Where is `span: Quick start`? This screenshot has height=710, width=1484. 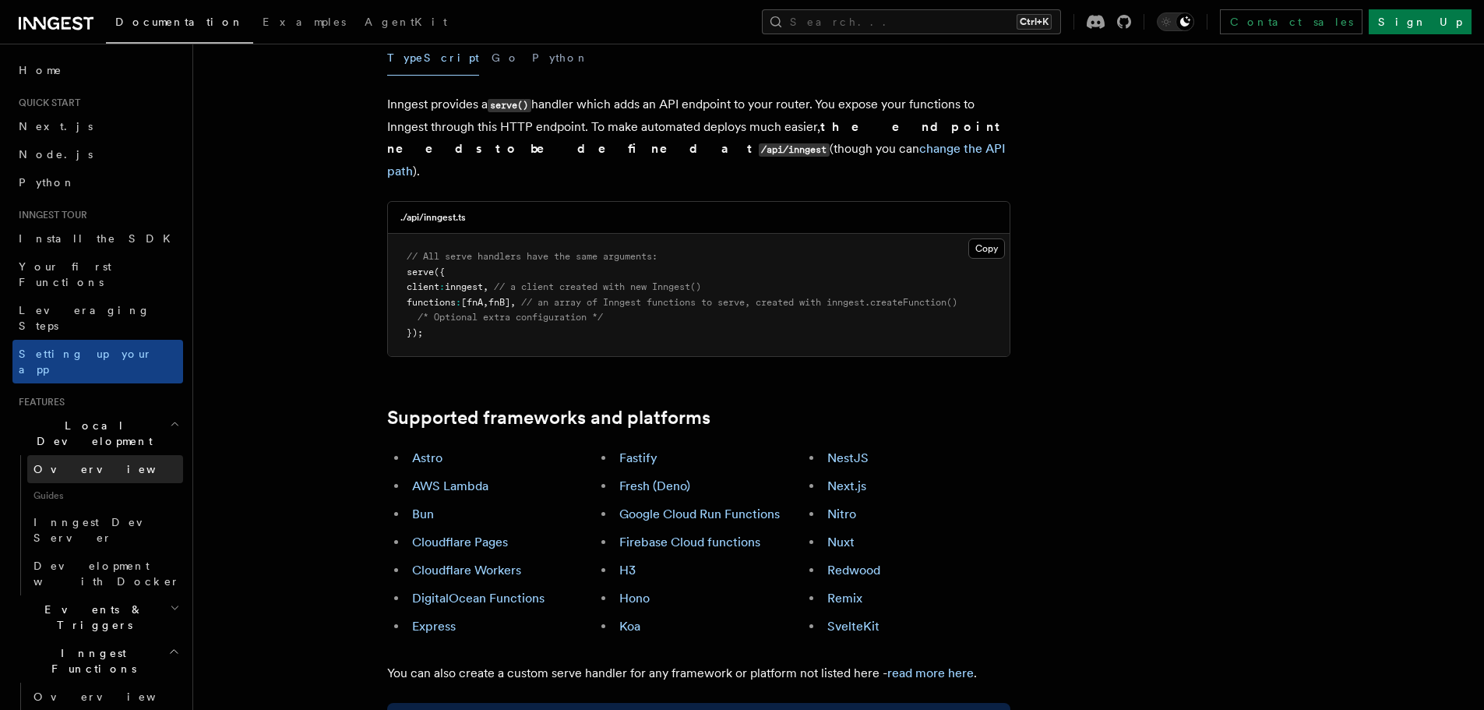 span: Quick start is located at coordinates (46, 103).